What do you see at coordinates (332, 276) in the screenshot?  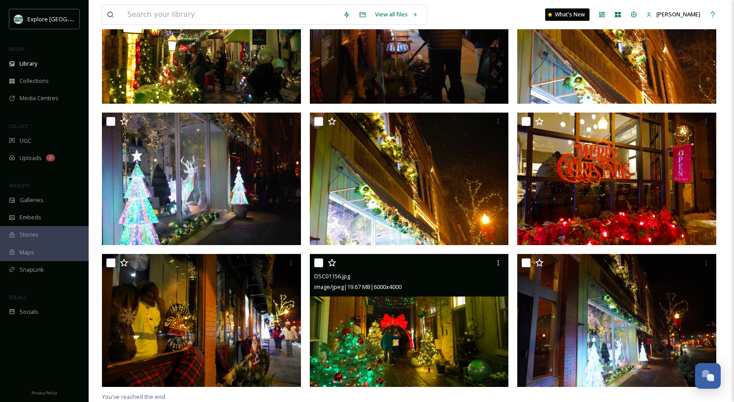 I see `span: DSC01156.jpg` at bounding box center [332, 276].